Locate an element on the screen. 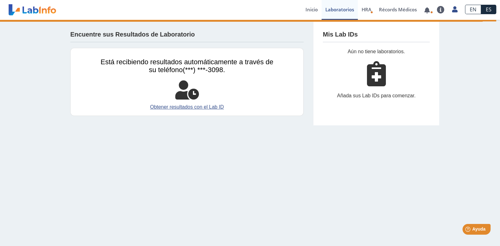 Image resolution: width=500 pixels, height=246 pixels. a: ES is located at coordinates (489, 9).